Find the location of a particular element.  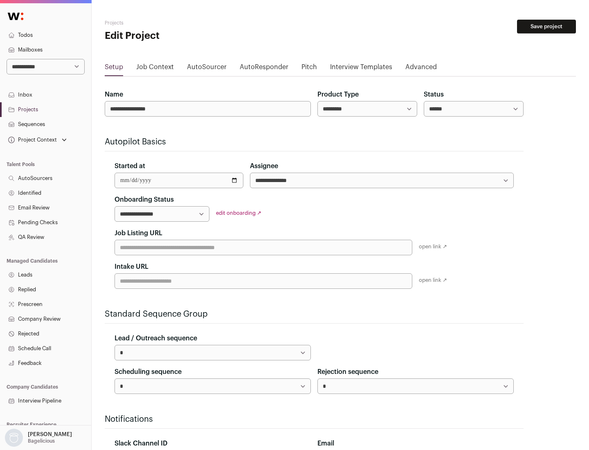

label: Onboarding Status is located at coordinates (144, 200).